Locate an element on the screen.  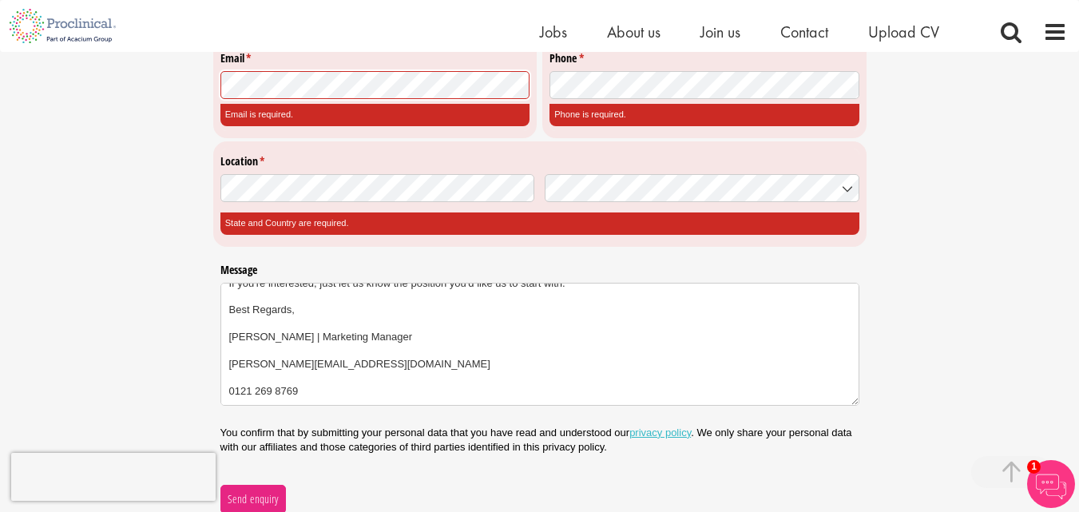
span: Send enquiry is located at coordinates (252, 499).